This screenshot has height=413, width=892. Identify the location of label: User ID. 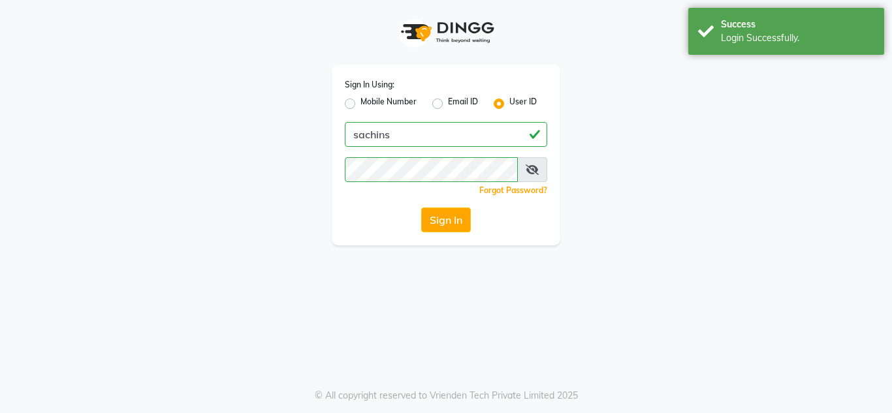
(523, 104).